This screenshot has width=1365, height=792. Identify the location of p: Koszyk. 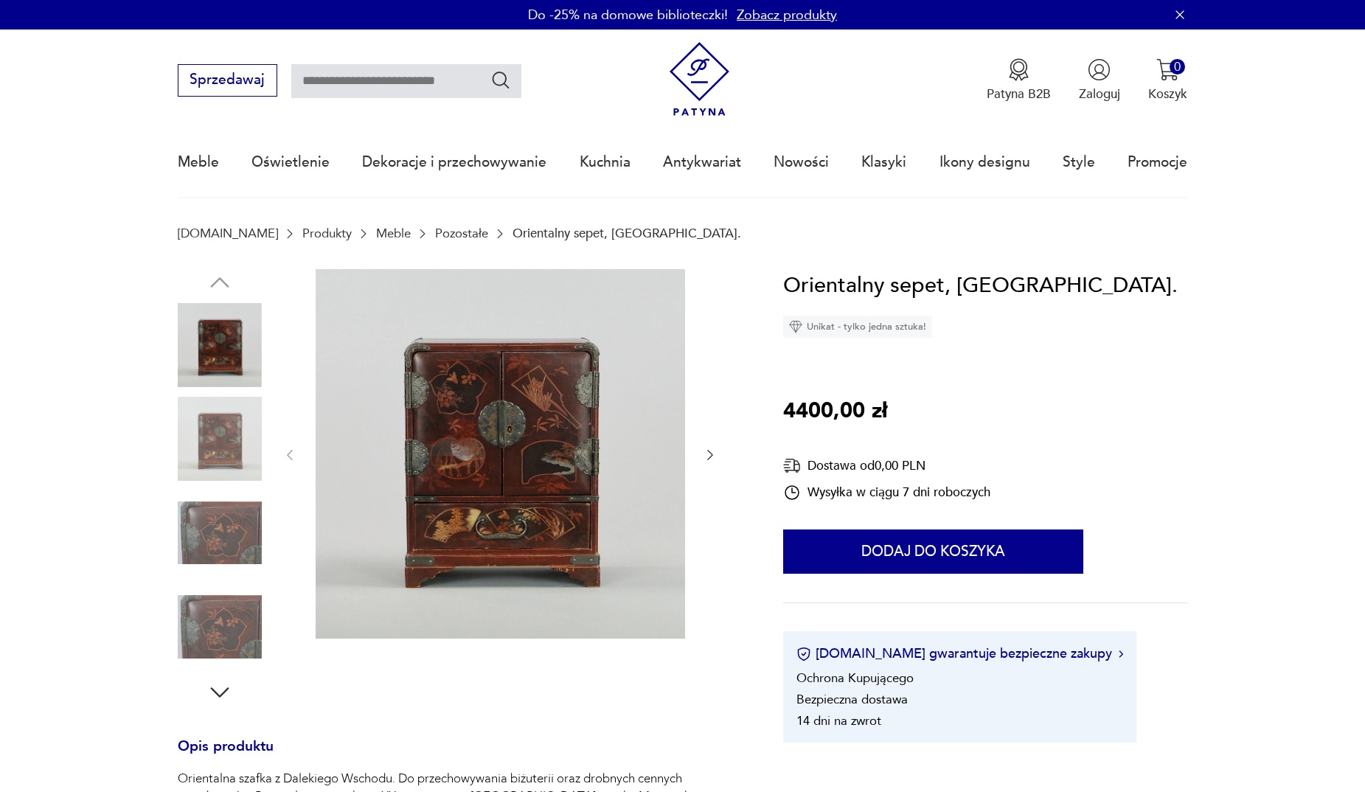
(1167, 94).